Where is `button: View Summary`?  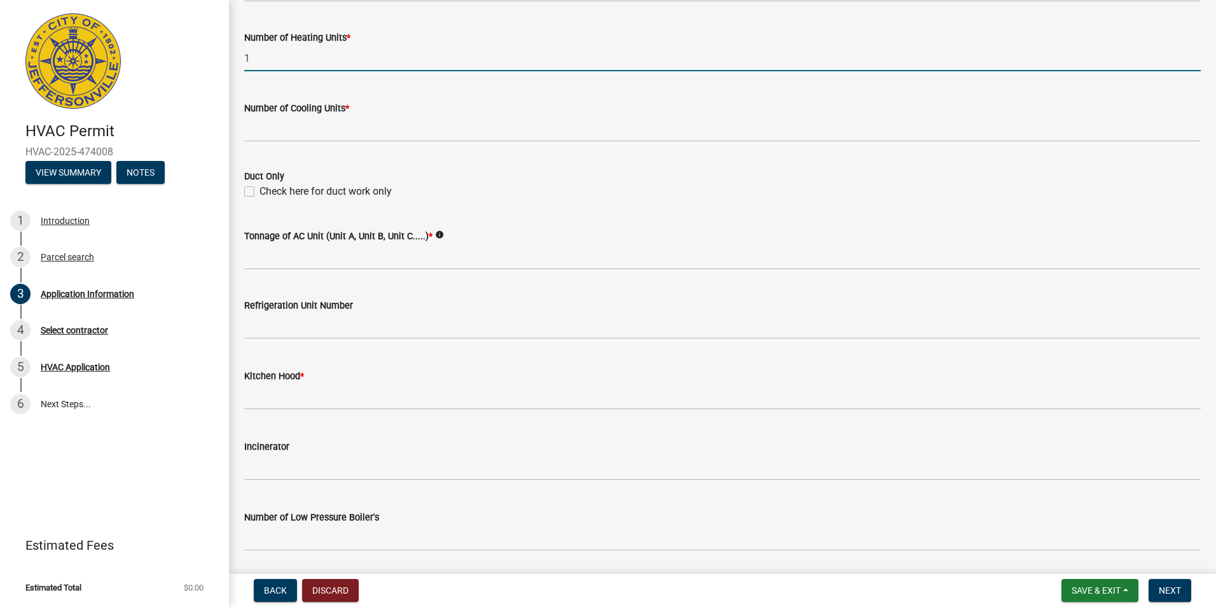 button: View Summary is located at coordinates (68, 172).